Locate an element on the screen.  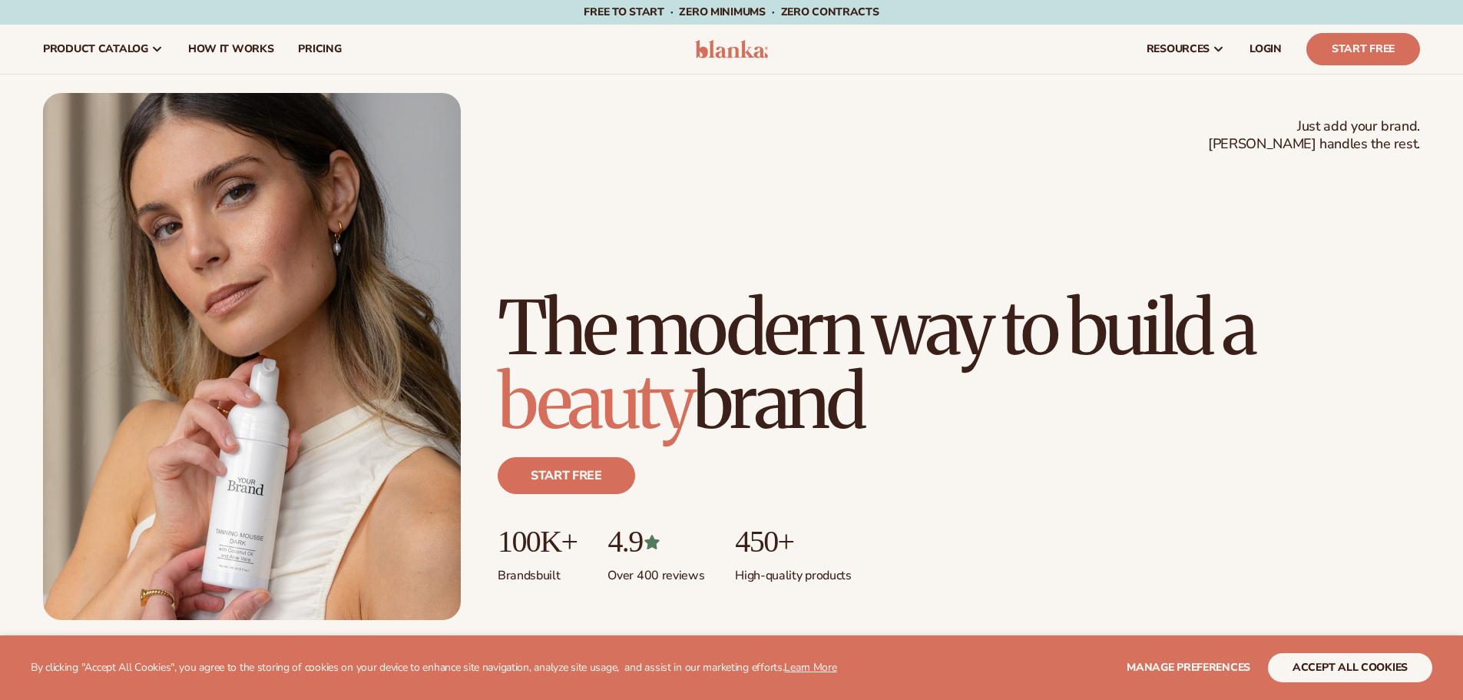
span: Manage preferences is located at coordinates (1188, 667).